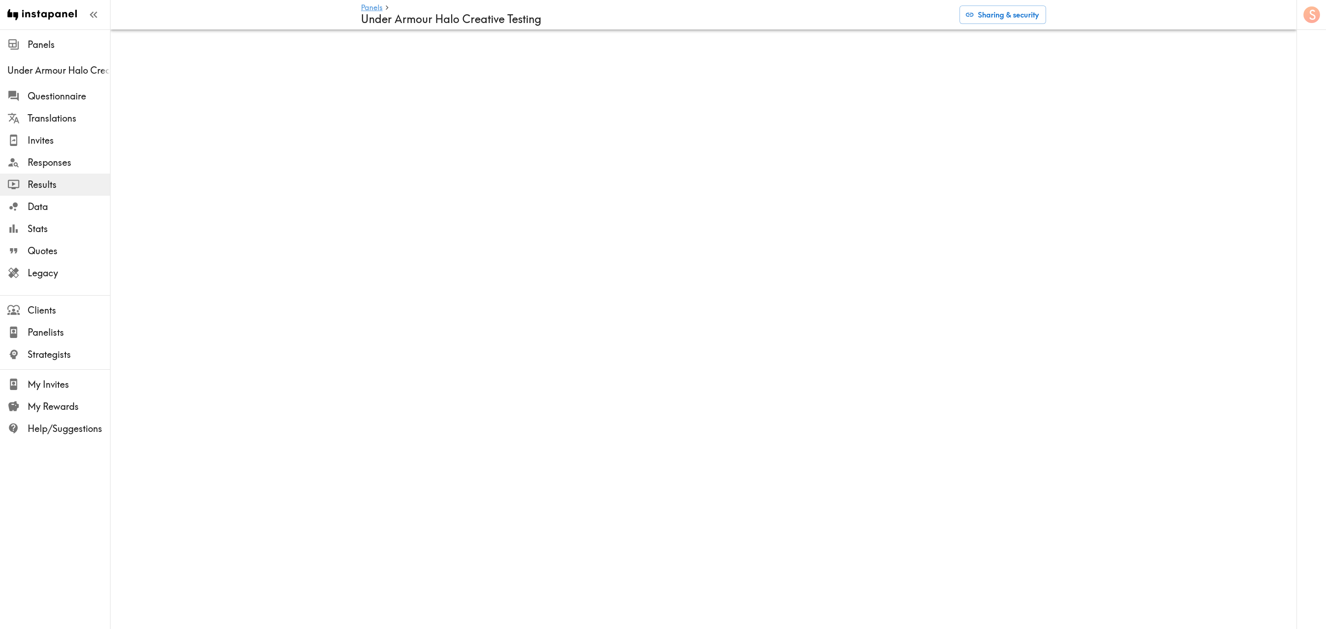  What do you see at coordinates (69, 140) in the screenshot?
I see `span: Invites` at bounding box center [69, 140].